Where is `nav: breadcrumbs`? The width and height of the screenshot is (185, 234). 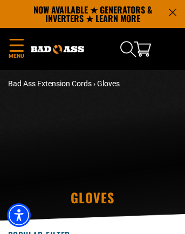
nav: breadcrumbs is located at coordinates (92, 84).